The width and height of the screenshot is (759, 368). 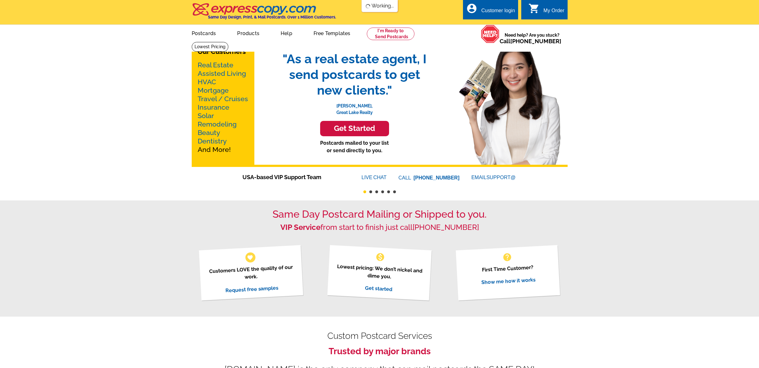 I want to click on a: Help, so click(x=286, y=33).